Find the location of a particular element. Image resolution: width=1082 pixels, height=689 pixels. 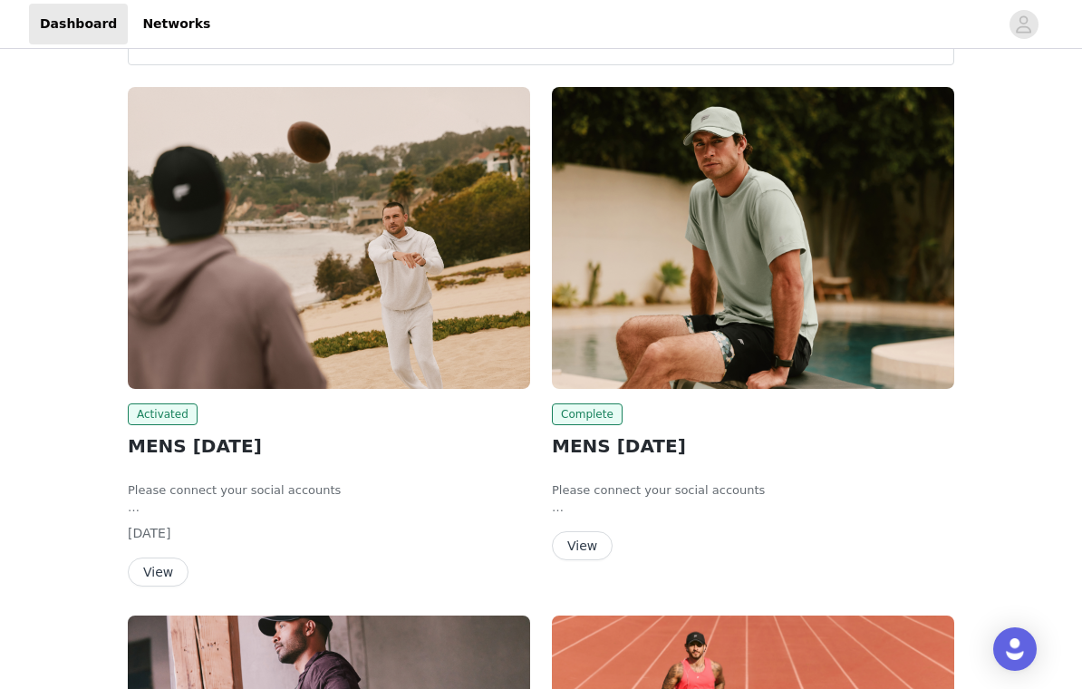

span: Complete is located at coordinates (587, 414).